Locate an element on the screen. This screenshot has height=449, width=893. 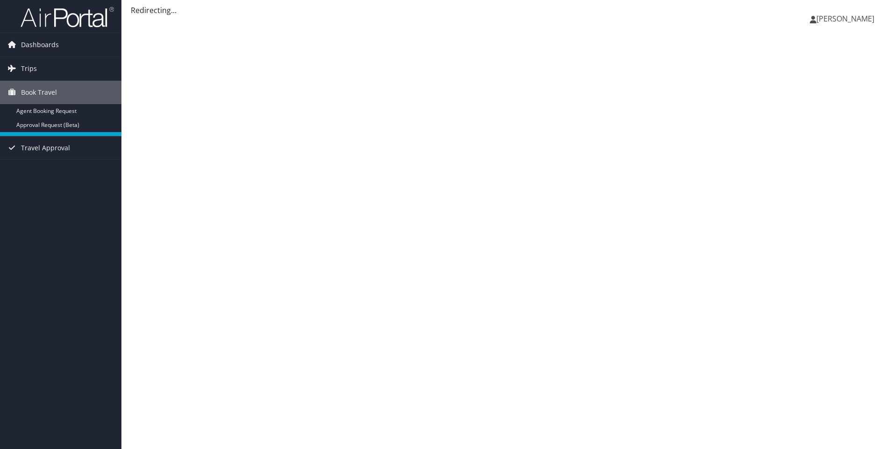
div: Redirecting... is located at coordinates (507, 10).